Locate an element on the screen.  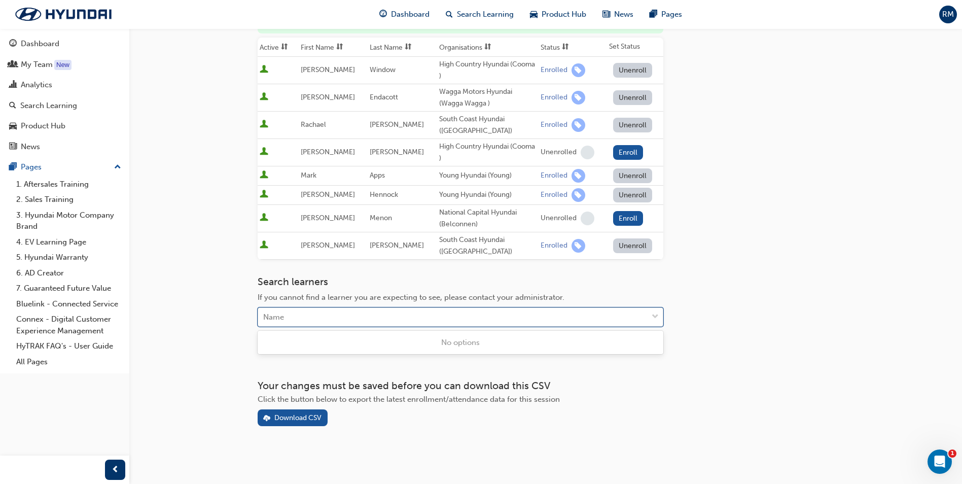
a: News is located at coordinates (64, 147).